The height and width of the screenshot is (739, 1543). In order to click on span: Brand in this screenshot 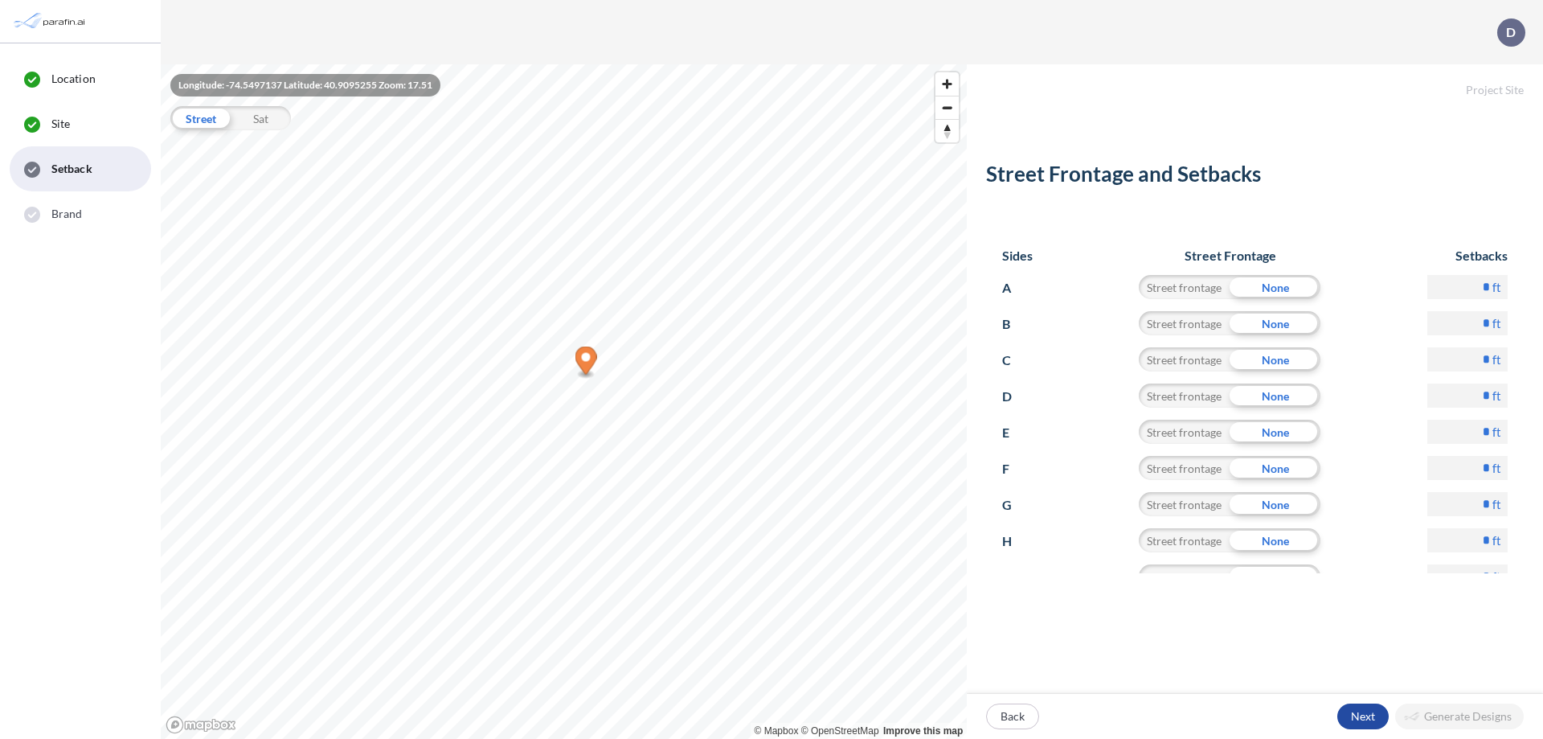, I will do `click(67, 214)`.